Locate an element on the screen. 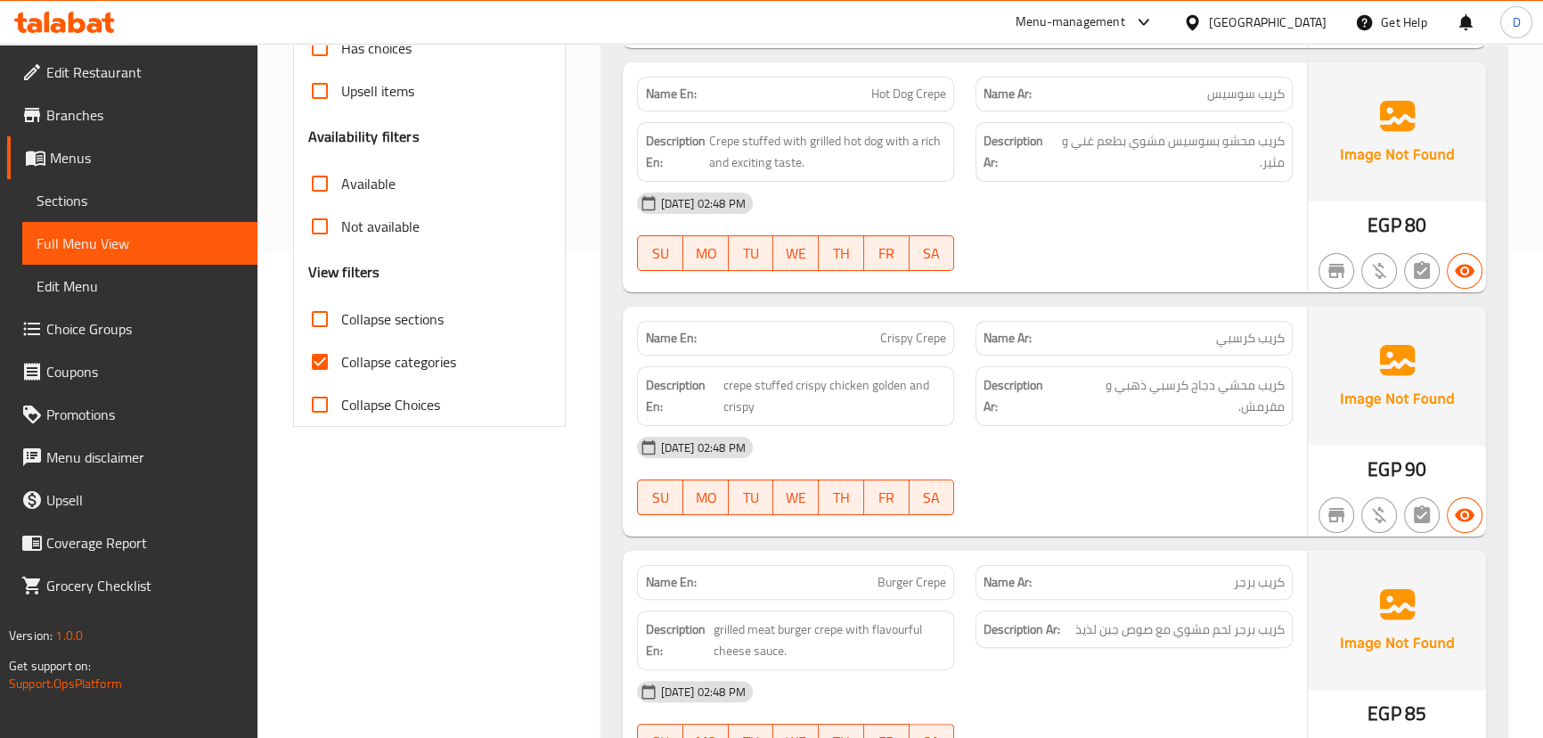 The width and height of the screenshot is (1543, 738). button: MO is located at coordinates (706, 253).